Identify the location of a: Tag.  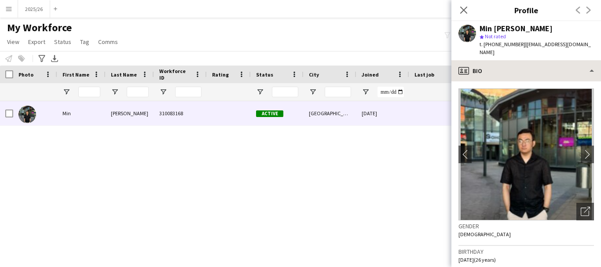
(85, 42).